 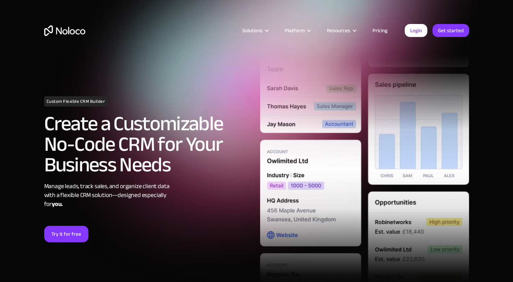 What do you see at coordinates (65, 31) in the screenshot?
I see `a: home` at bounding box center [65, 31].